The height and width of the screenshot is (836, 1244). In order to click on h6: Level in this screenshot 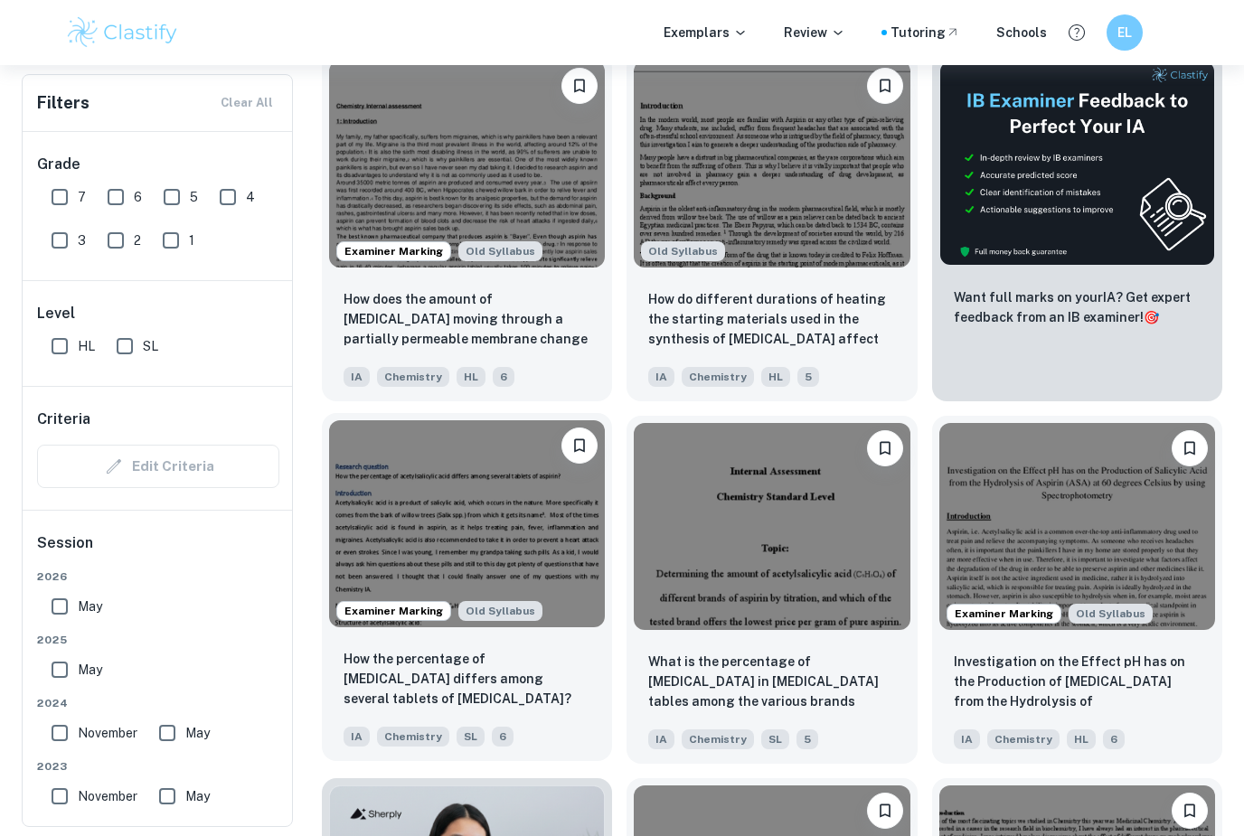, I will do `click(158, 314)`.